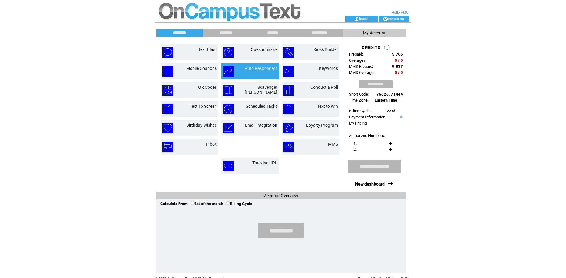 The image size is (566, 278). What do you see at coordinates (391, 111) in the screenshot?
I see `span: 23rd` at bounding box center [391, 111].